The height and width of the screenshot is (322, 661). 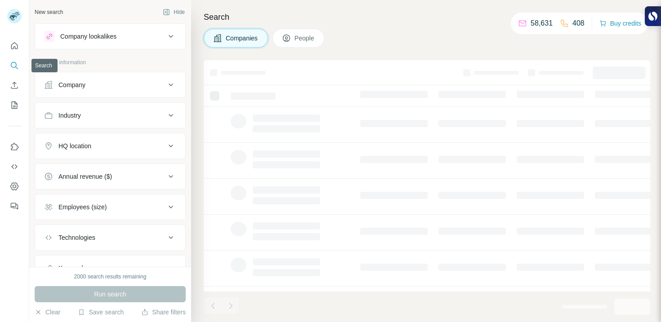 I want to click on span: People, so click(x=305, y=38).